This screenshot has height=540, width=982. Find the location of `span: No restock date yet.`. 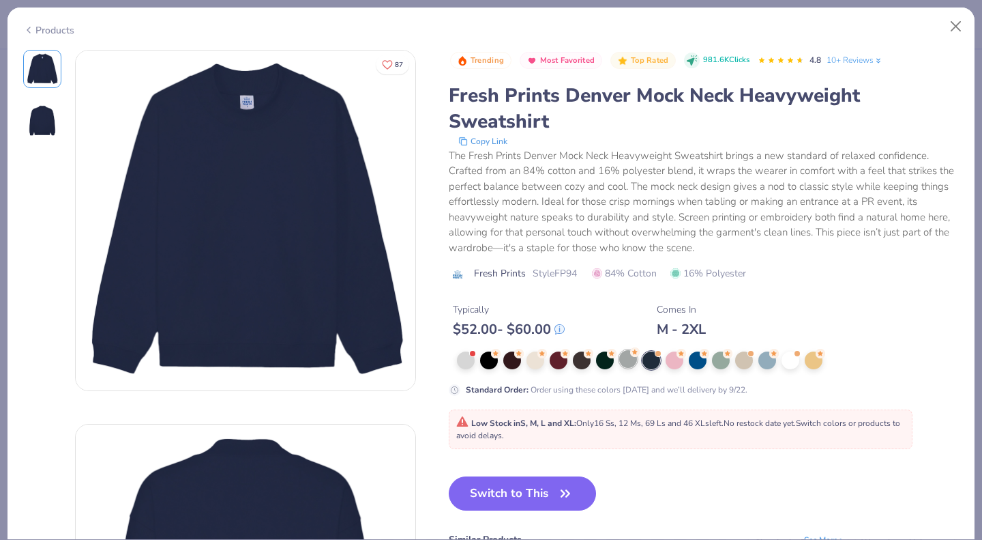

span: No restock date yet. is located at coordinates (760, 423).